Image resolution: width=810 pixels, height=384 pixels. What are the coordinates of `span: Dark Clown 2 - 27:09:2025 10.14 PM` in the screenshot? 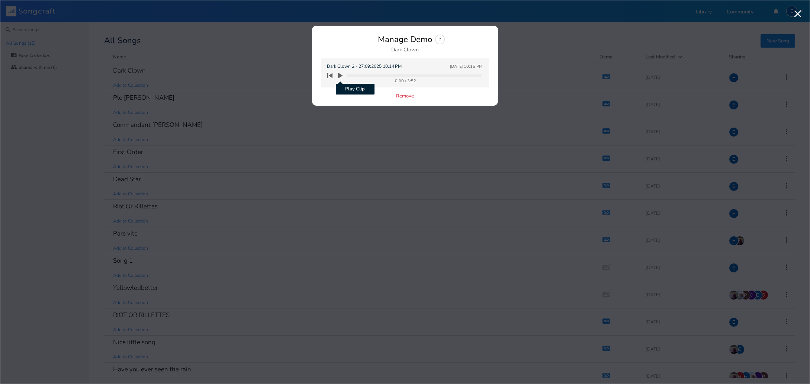 It's located at (364, 66).